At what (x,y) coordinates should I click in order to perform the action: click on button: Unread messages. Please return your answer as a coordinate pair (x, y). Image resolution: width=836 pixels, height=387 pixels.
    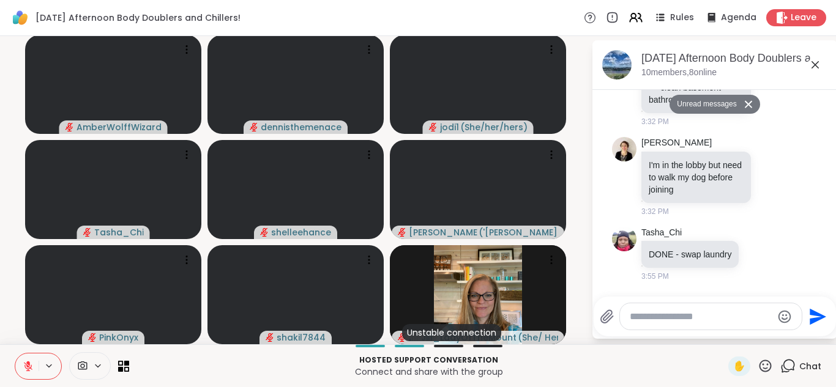
    Looking at the image, I should click on (705, 105).